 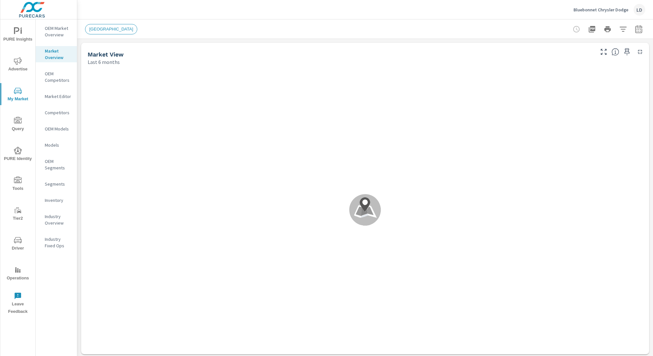 What do you see at coordinates (56, 31) in the screenshot?
I see `div: OEM Market Overview` at bounding box center [56, 31].